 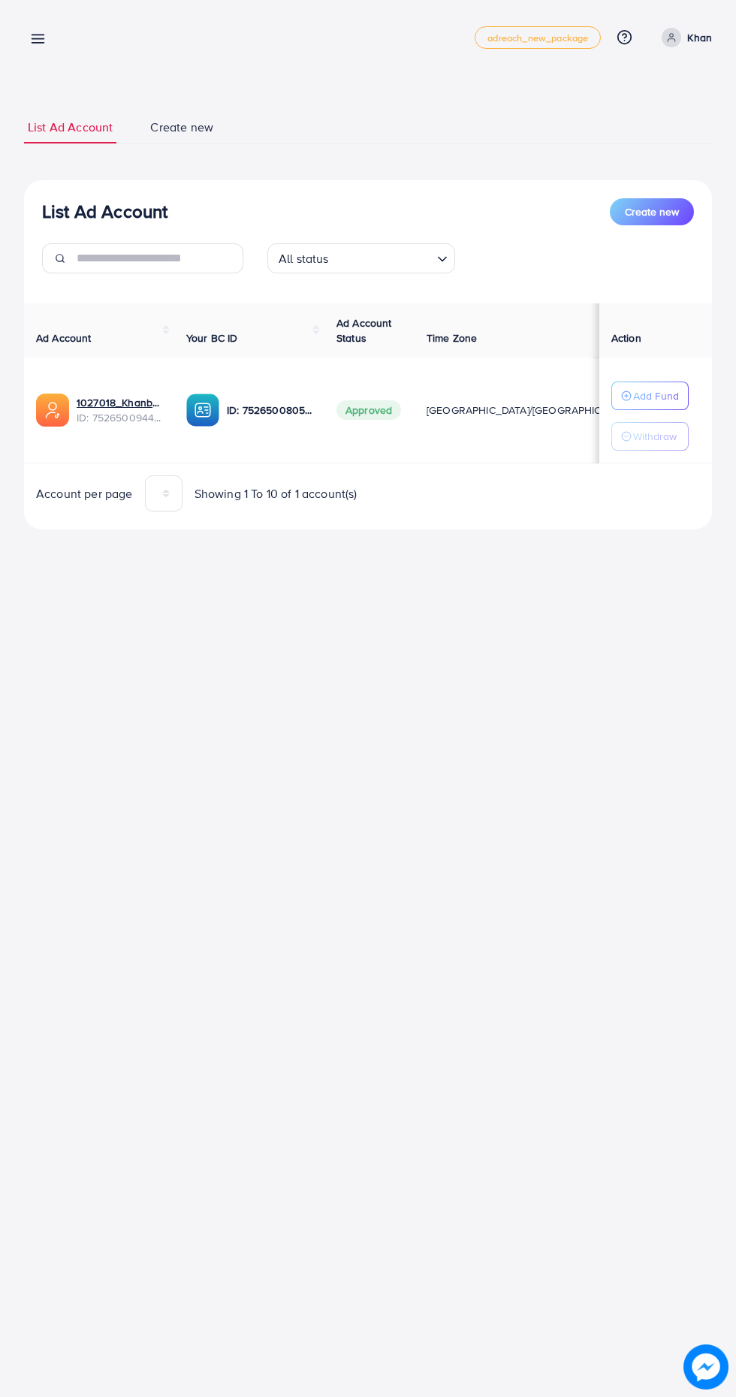 What do you see at coordinates (626, 338) in the screenshot?
I see `span: Action` at bounding box center [626, 338].